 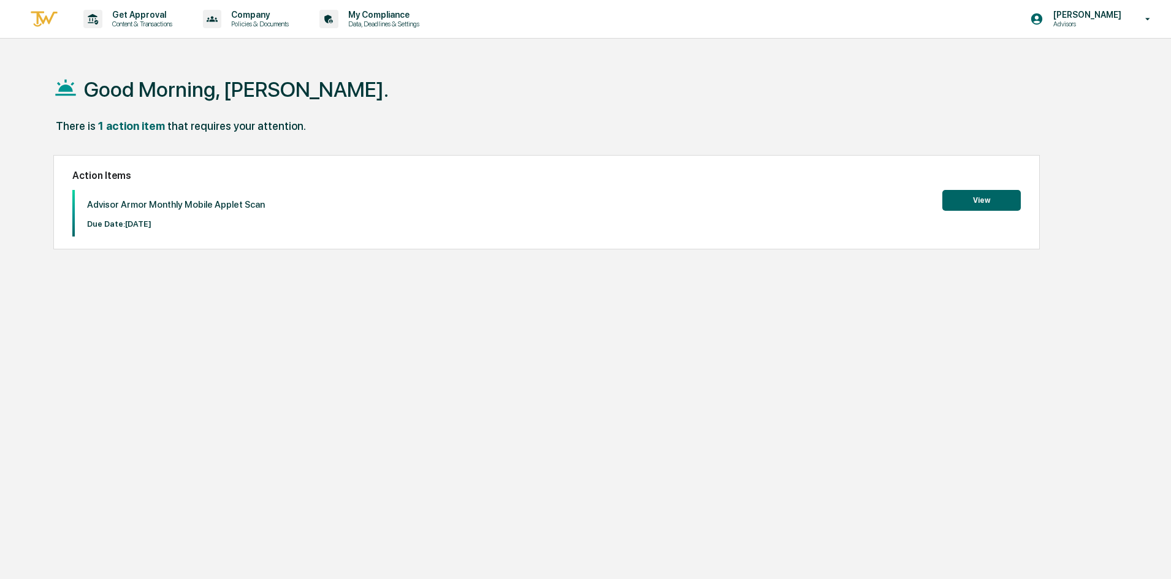 What do you see at coordinates (258, 24) in the screenshot?
I see `p: Policies & Documents` at bounding box center [258, 24].